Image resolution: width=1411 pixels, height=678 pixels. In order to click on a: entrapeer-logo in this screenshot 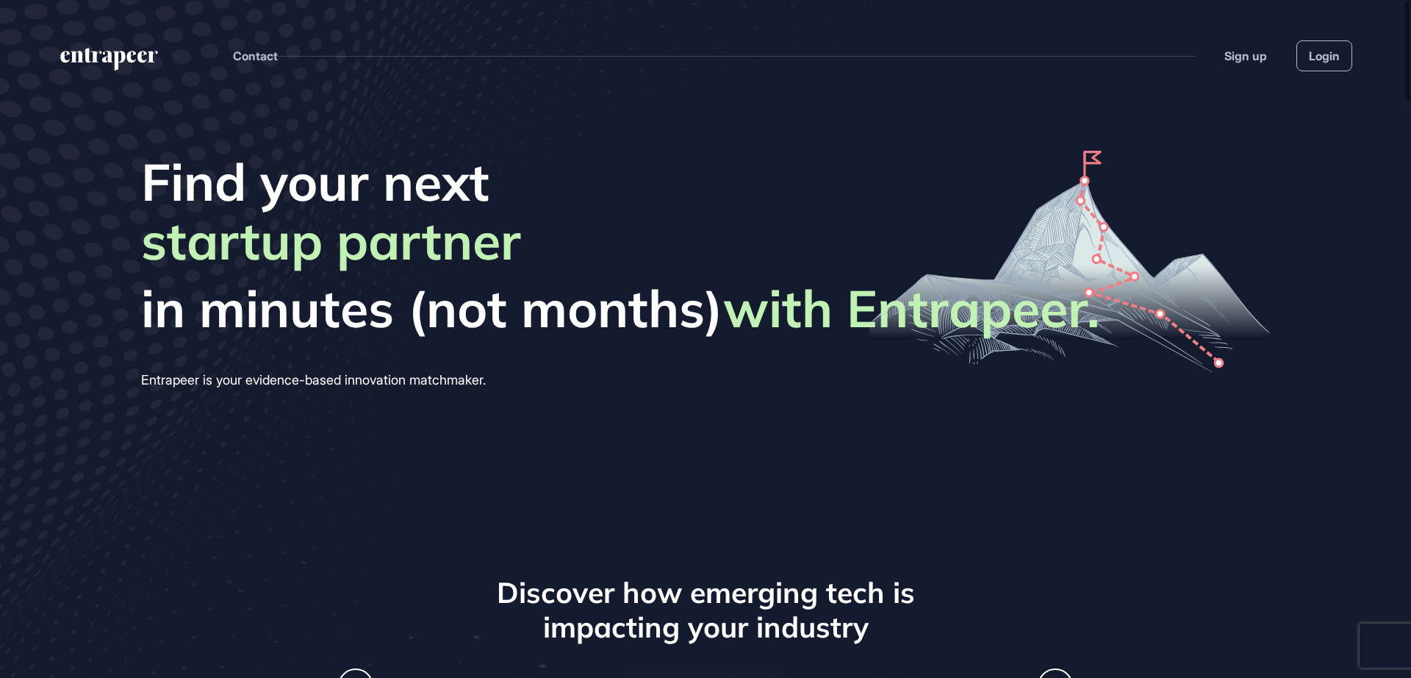, I will do `click(109, 62)`.